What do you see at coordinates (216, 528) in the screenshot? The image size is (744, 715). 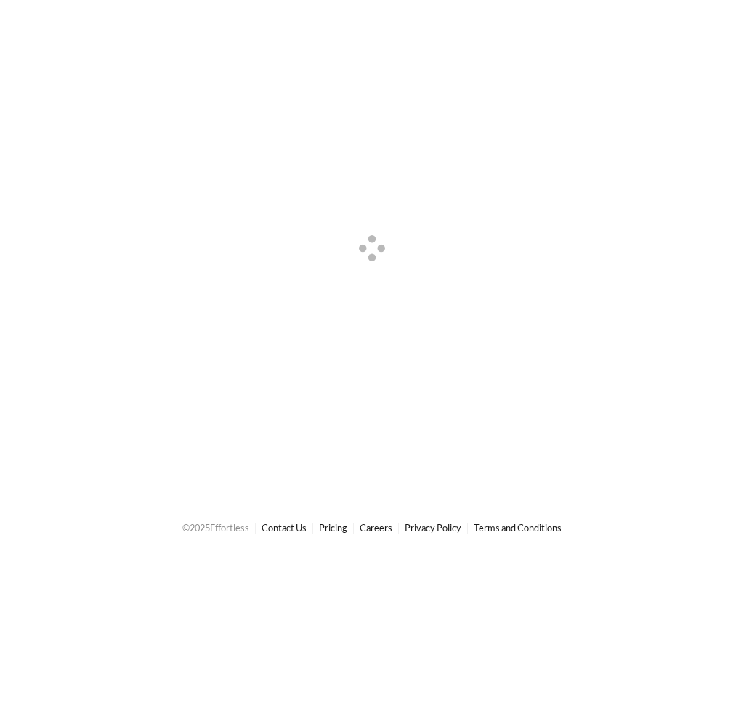 I see `span: © 2025 Effortless` at bounding box center [216, 528].